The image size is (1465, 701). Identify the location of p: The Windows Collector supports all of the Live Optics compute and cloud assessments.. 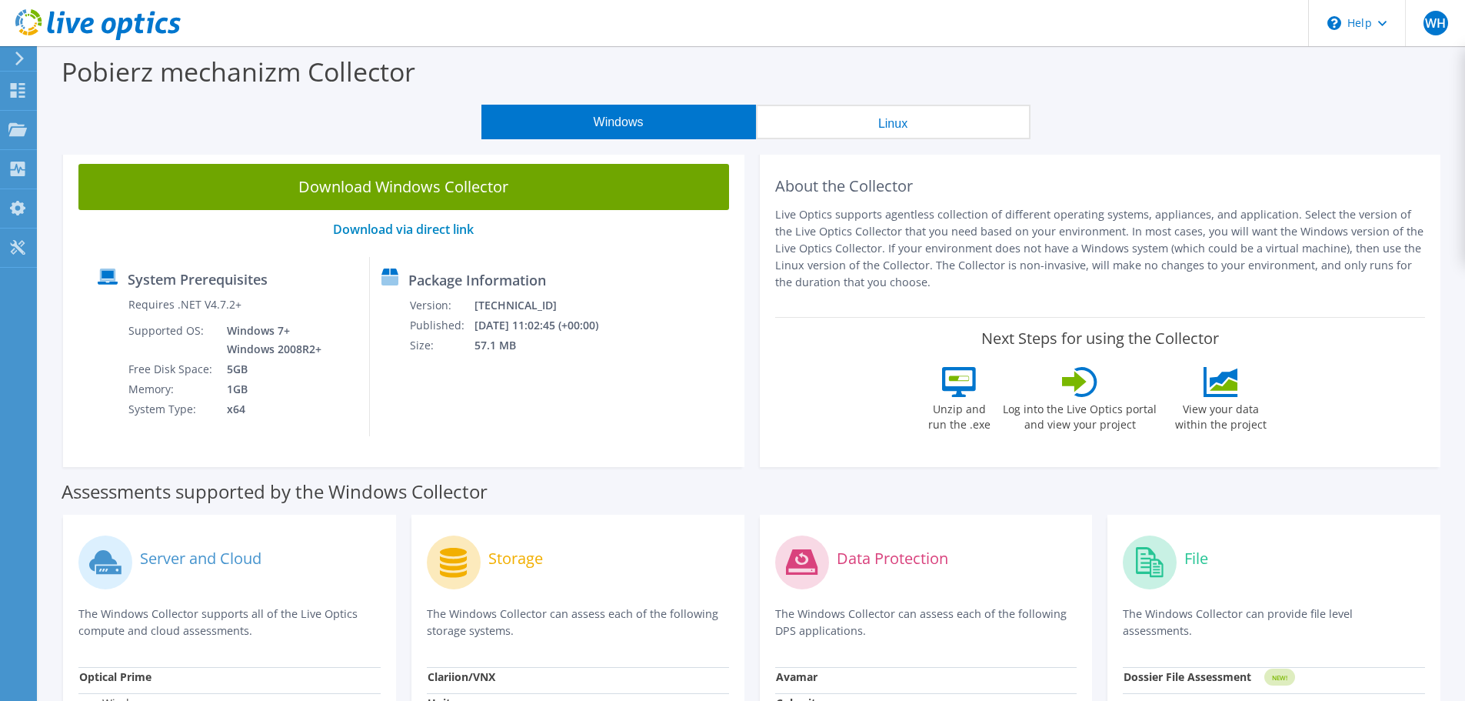
(229, 622).